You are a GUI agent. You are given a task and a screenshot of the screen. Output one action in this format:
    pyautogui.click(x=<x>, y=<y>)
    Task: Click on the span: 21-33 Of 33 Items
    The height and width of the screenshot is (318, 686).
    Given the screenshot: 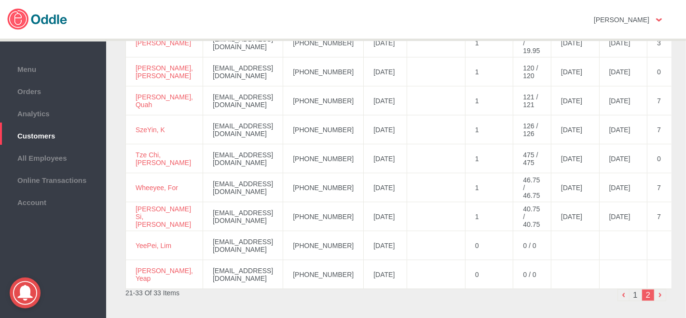 What is the action you would take?
    pyautogui.click(x=152, y=293)
    